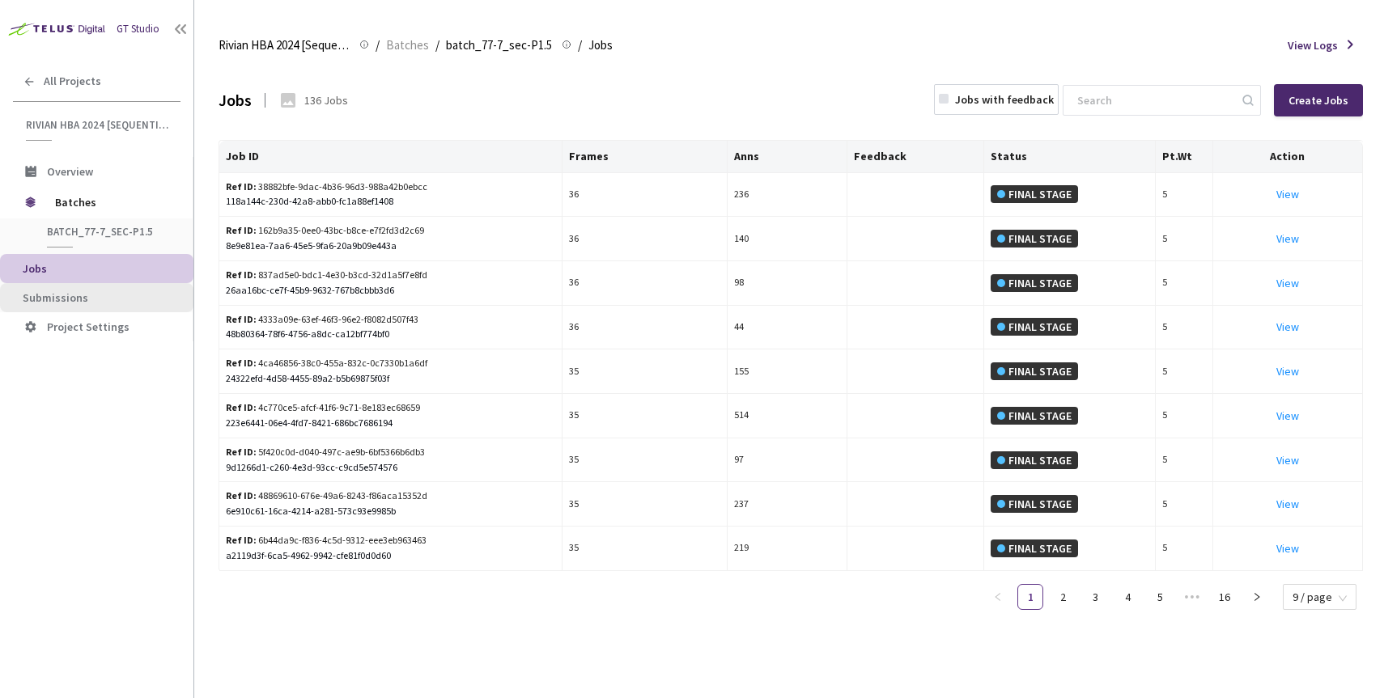 The height and width of the screenshot is (698, 1384). Describe the element at coordinates (916, 157) in the screenshot. I see `th: Feedback` at that location.